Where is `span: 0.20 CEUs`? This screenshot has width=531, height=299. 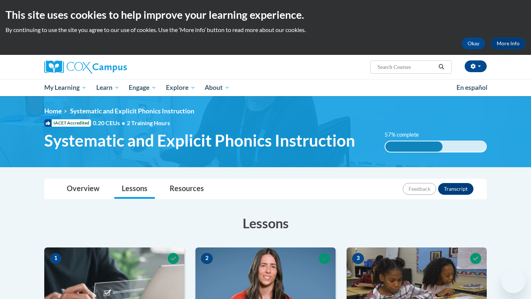
span: 0.20 CEUs is located at coordinates (110, 123).